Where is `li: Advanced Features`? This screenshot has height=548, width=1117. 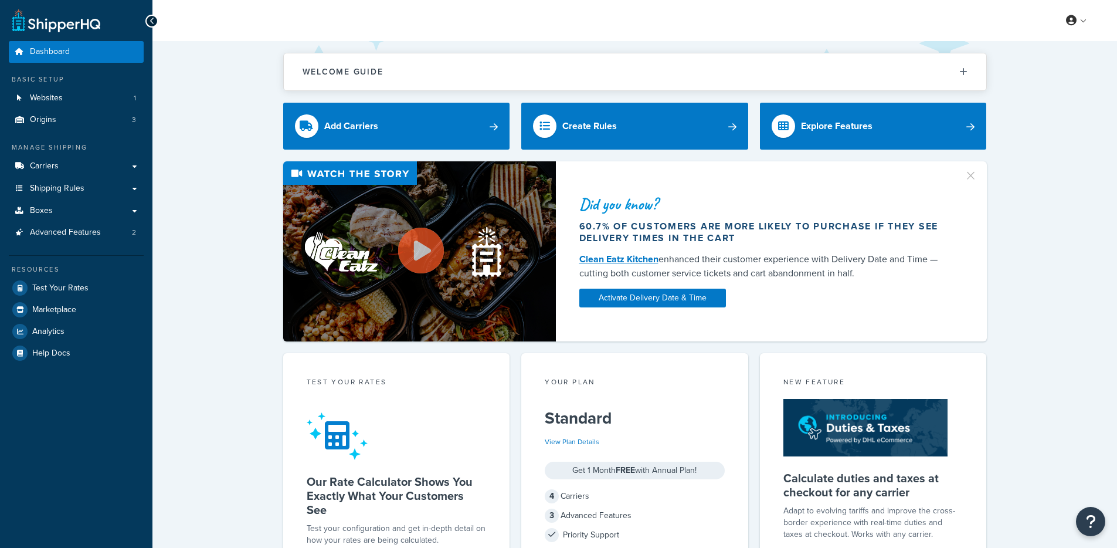 li: Advanced Features is located at coordinates (76, 232).